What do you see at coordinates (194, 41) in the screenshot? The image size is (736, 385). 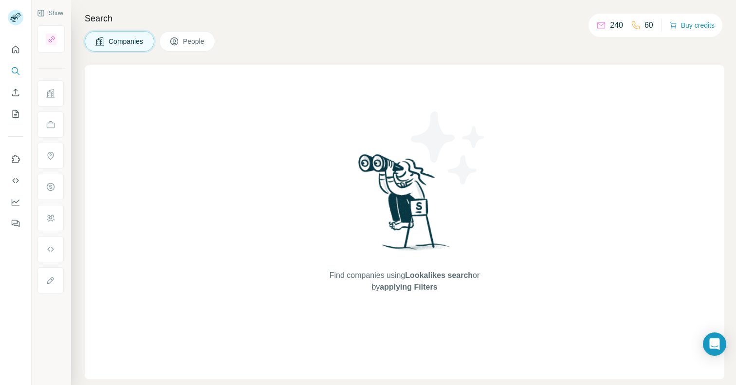 I see `span: People` at bounding box center [194, 41].